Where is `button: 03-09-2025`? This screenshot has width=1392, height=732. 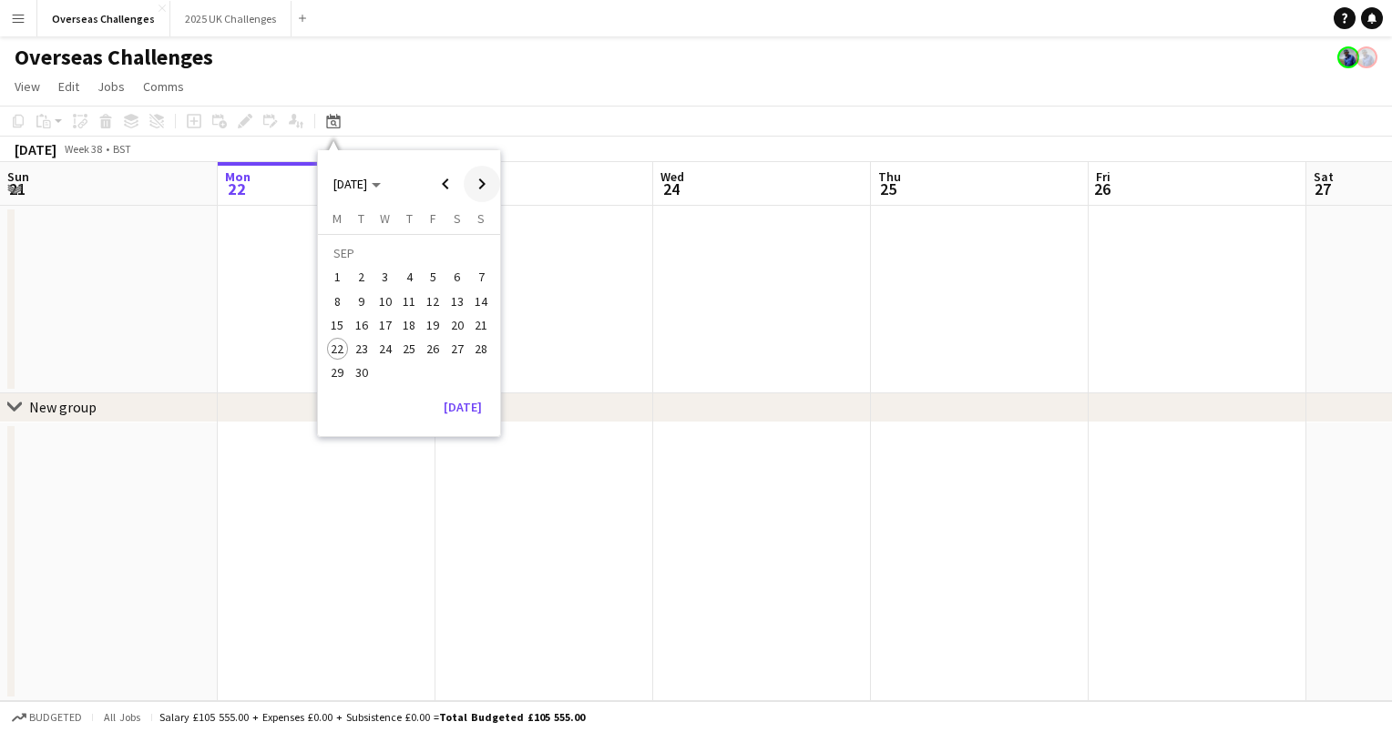 button: 03-09-2025 is located at coordinates (385, 277).